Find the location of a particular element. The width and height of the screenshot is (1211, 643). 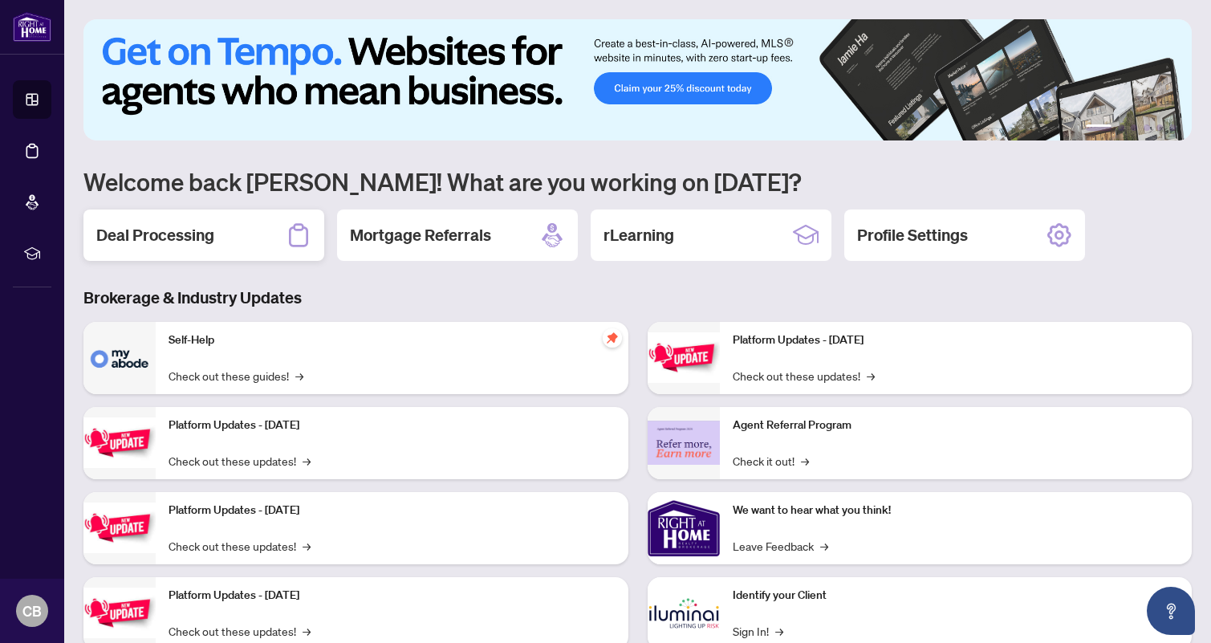

p: Self-Help is located at coordinates (392, 340).